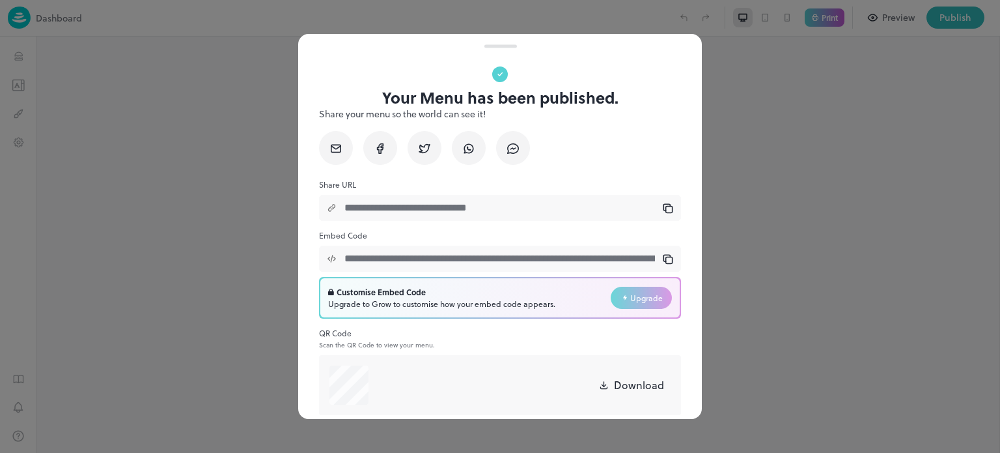 The height and width of the screenshot is (453, 1000). I want to click on p: Share URL, so click(500, 184).